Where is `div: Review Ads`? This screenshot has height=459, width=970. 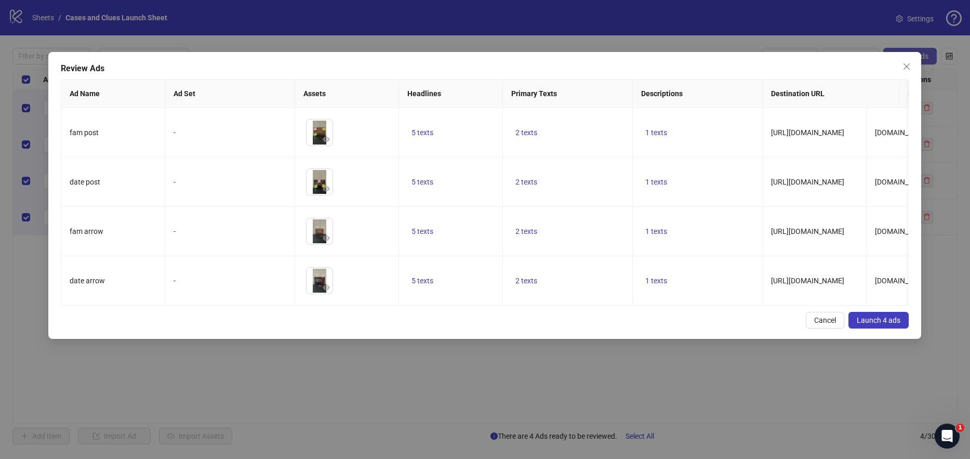 div: Review Ads is located at coordinates (485, 69).